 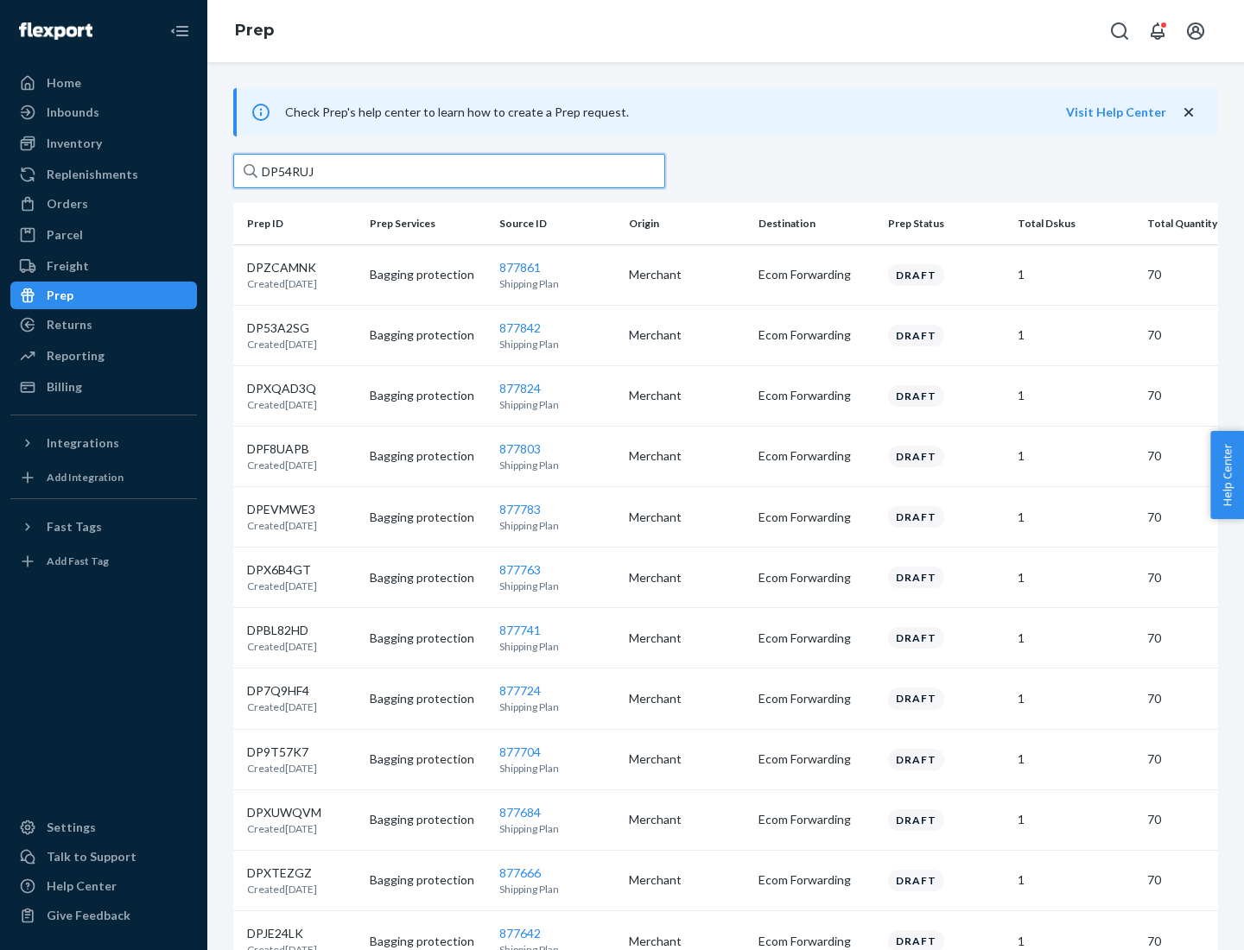 What do you see at coordinates (64, 387) in the screenshot?
I see `div: Billing` at bounding box center [64, 387].